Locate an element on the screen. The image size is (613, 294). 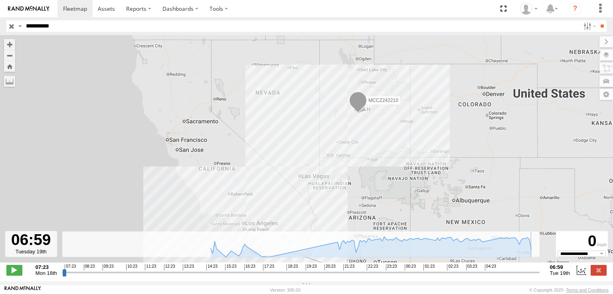
span: Tue 19th Aug 2025 is located at coordinates (560, 273).